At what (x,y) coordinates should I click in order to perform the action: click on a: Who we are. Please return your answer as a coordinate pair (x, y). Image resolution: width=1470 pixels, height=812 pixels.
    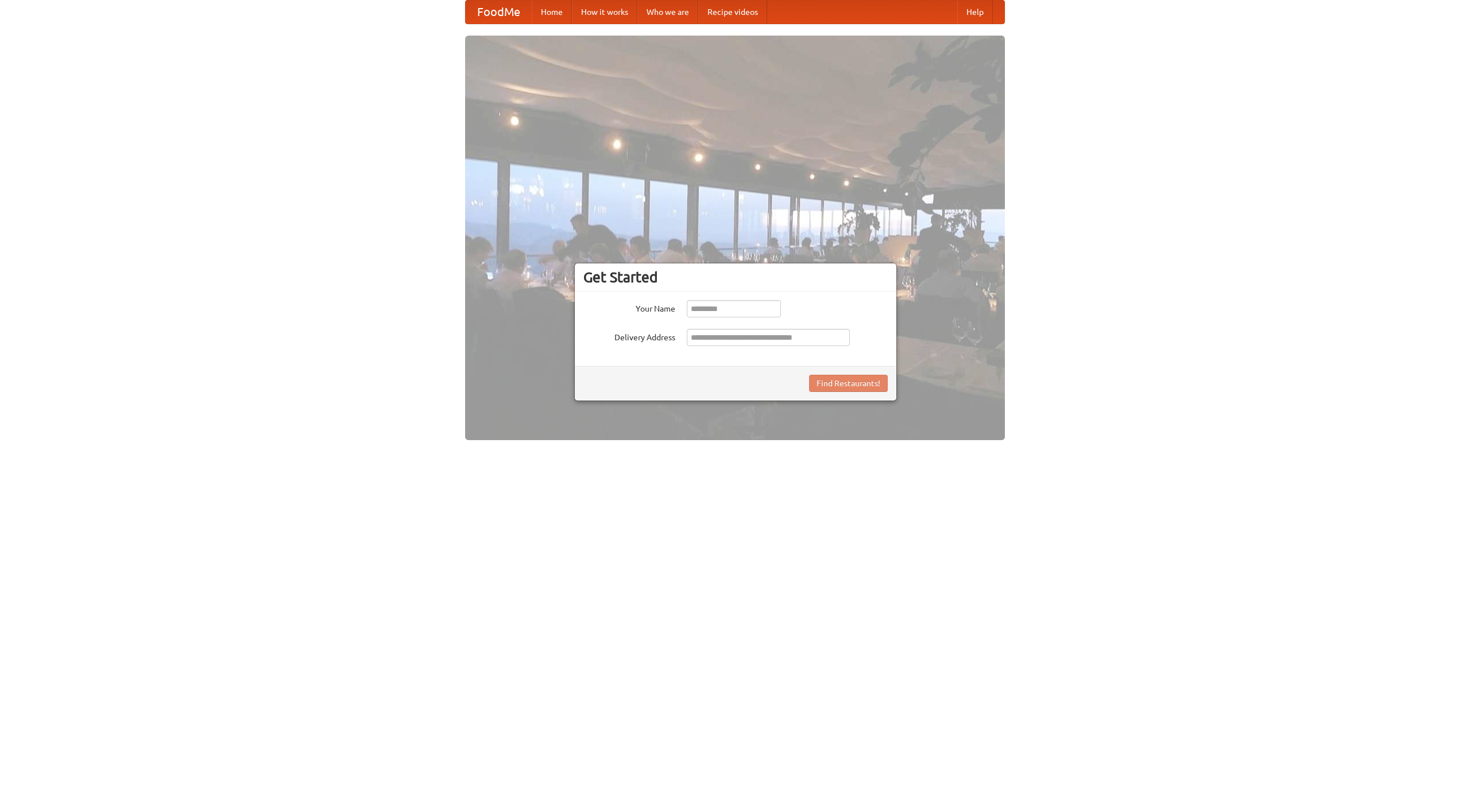
    Looking at the image, I should click on (668, 12).